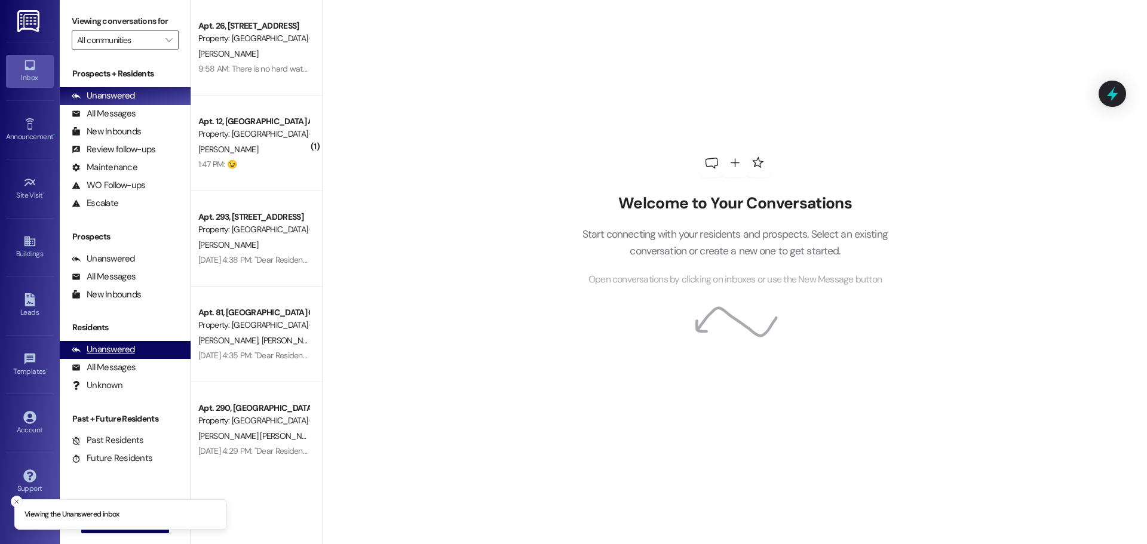  What do you see at coordinates (114, 149) in the screenshot?
I see `div: Review follow-ups` at bounding box center [114, 149].